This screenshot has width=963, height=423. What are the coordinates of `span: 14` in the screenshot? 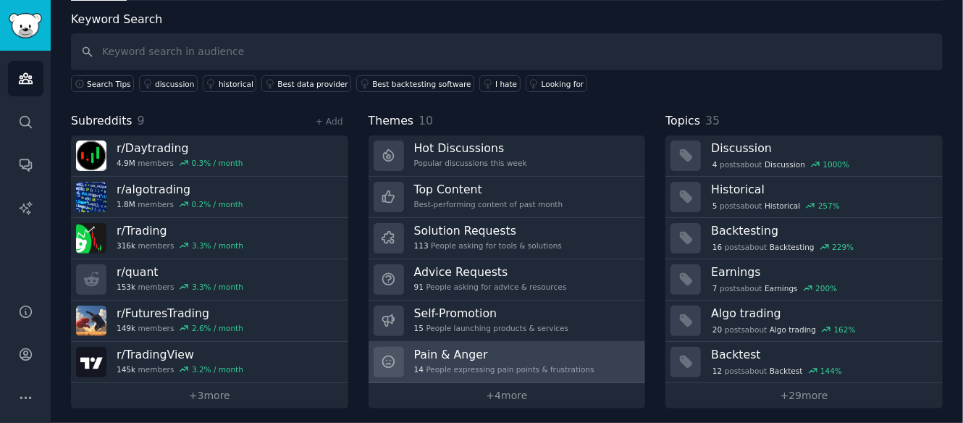 It's located at (419, 369).